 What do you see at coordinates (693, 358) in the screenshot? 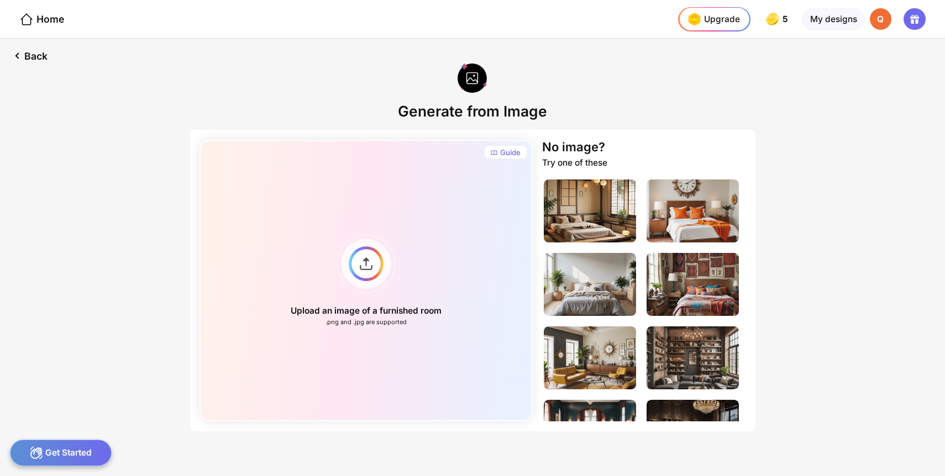
I see `img: livingRoomImage2.jpg` at bounding box center [693, 358].